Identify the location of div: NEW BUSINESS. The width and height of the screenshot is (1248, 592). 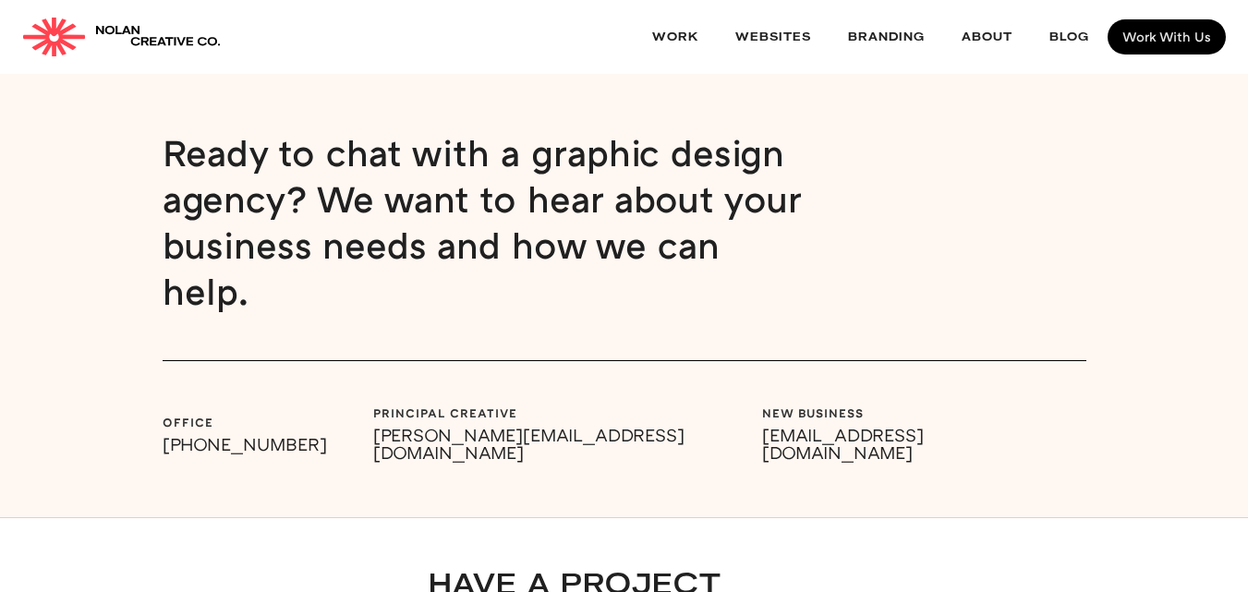
(813, 413).